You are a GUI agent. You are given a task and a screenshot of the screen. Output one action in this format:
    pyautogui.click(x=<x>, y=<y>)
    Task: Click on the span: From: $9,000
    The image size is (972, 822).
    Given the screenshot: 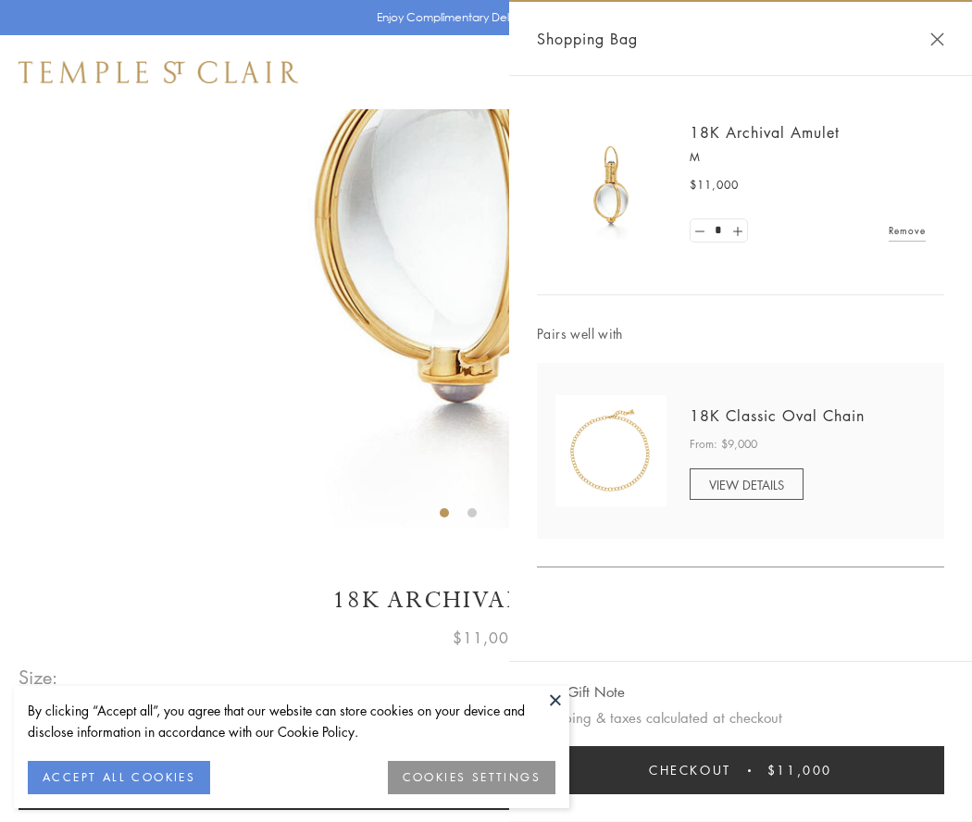 What is the action you would take?
    pyautogui.click(x=723, y=444)
    